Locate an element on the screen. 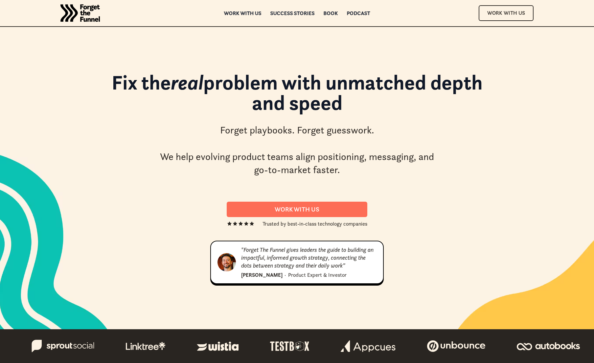  div: "Forget The Funnel gives leaders the guide to building an impactful, informed growth strategy, co... is located at coordinates (309, 258).